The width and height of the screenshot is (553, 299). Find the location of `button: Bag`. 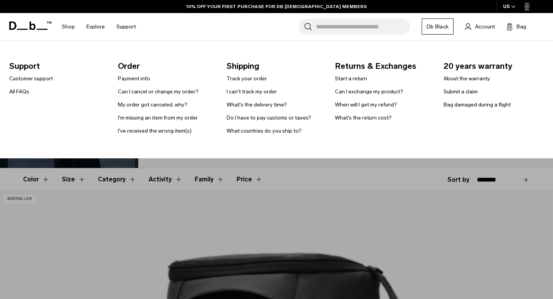

button: Bag is located at coordinates (516, 26).